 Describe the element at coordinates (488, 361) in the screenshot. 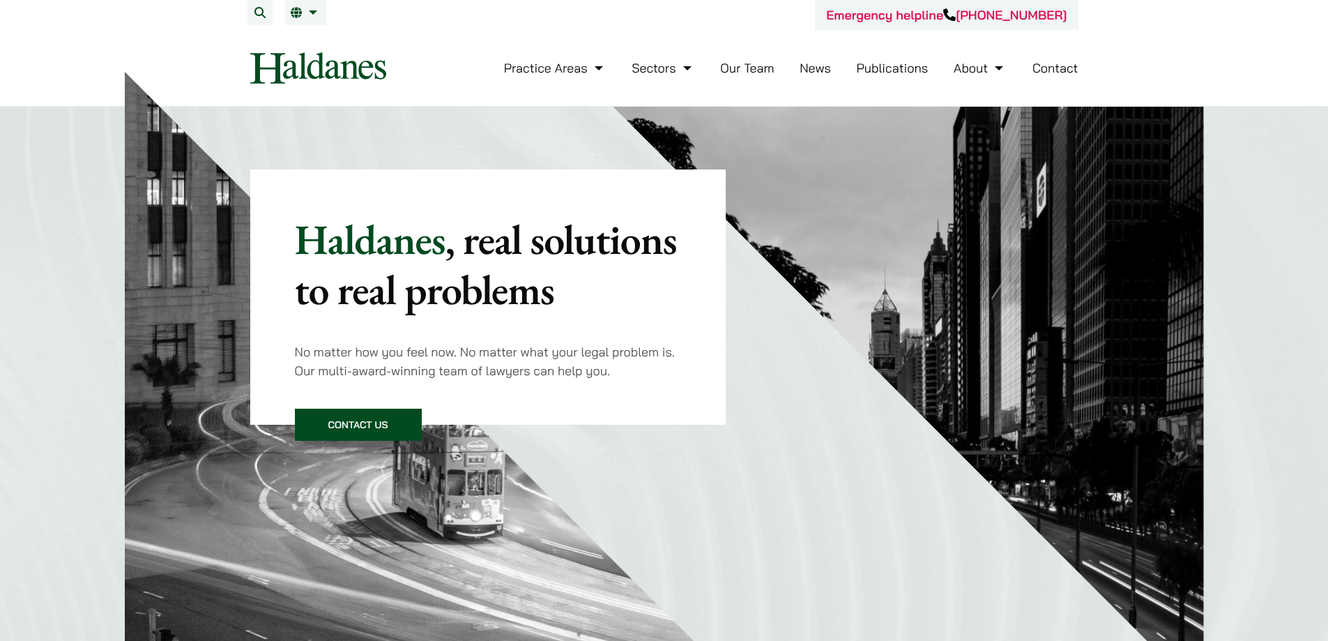

I see `p: No matter how you feel now. No matter what your legal problem is. Our multi-award-winning team of...` at that location.